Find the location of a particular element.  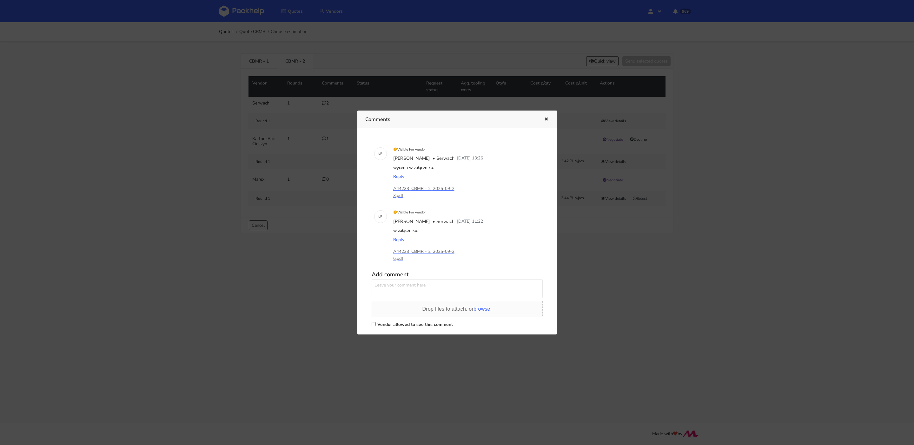

div: w załączniku. is located at coordinates (466, 230).